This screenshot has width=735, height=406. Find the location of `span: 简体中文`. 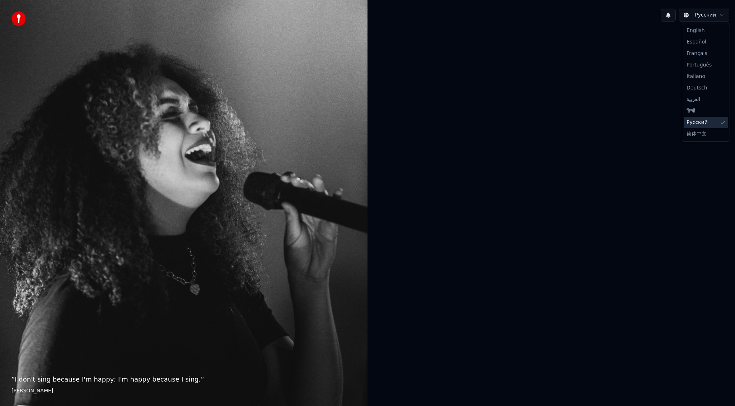

span: 简体中文 is located at coordinates (697, 134).